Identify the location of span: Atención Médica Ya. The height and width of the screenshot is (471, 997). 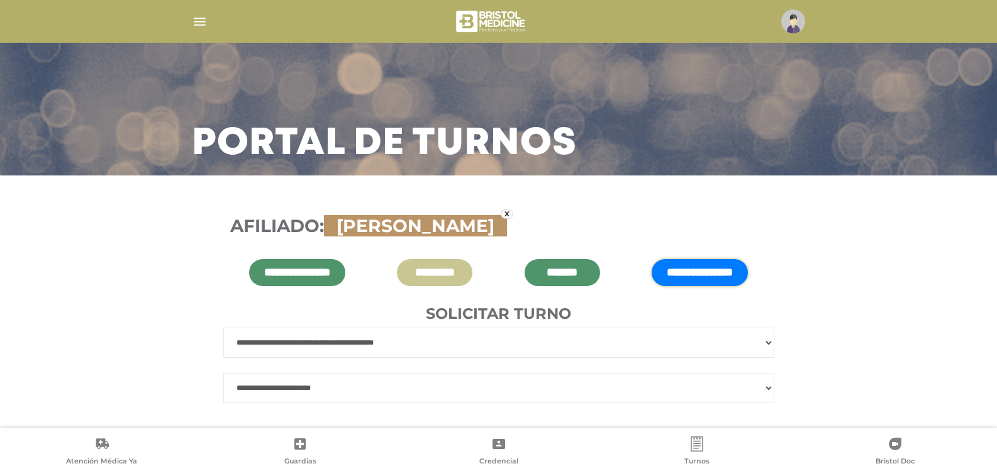
(101, 462).